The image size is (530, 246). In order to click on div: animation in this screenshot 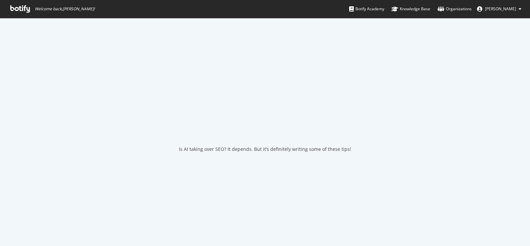, I will do `click(265, 123)`.